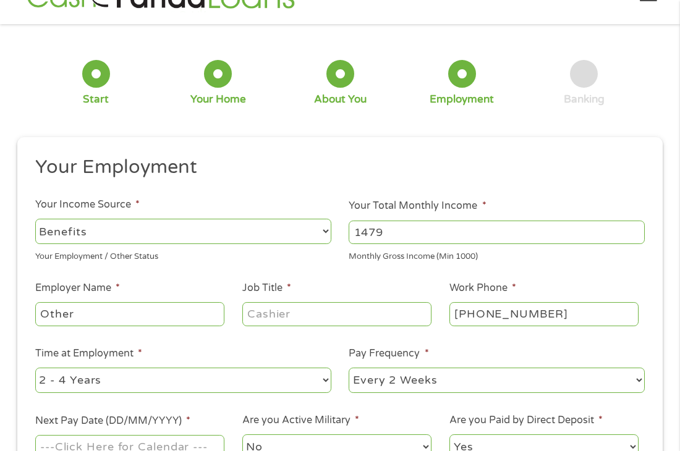  I want to click on div: Your Home, so click(218, 100).